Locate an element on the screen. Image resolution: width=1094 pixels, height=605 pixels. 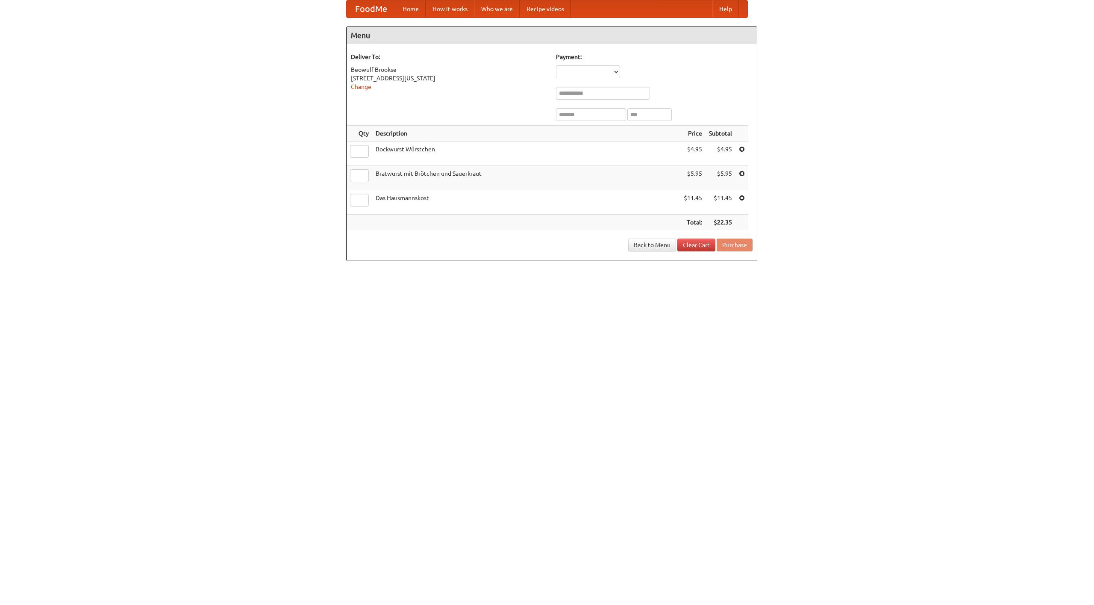
h4: Menu is located at coordinates (552, 35).